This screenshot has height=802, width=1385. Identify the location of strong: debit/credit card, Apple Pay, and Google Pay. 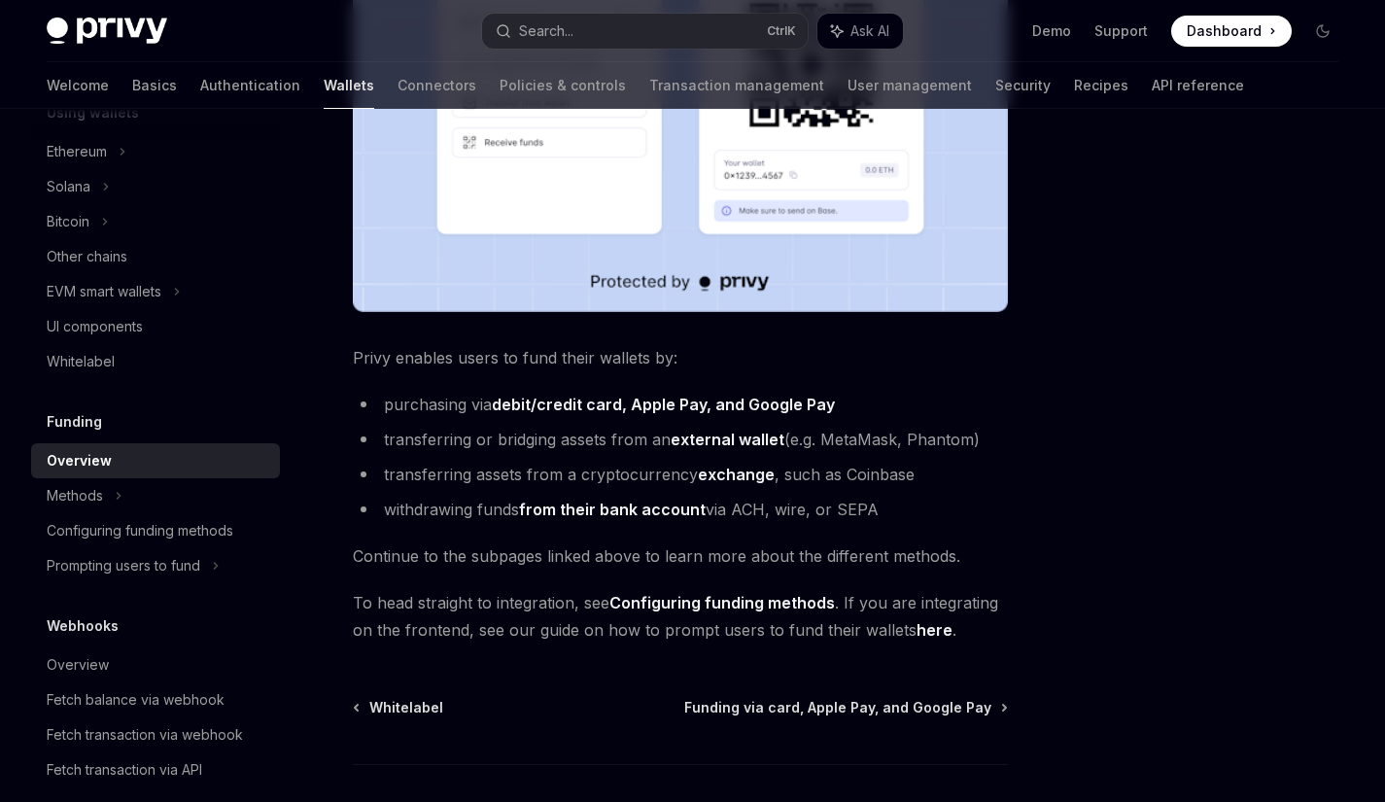
(663, 404).